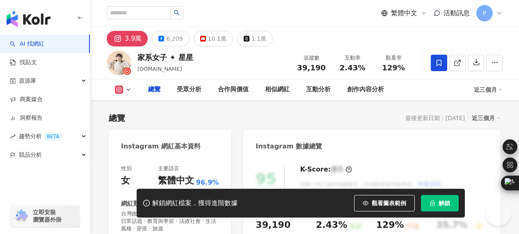 The image size is (519, 234). Describe the element at coordinates (133, 39) in the screenshot. I see `div: 3.9萬` at that location.